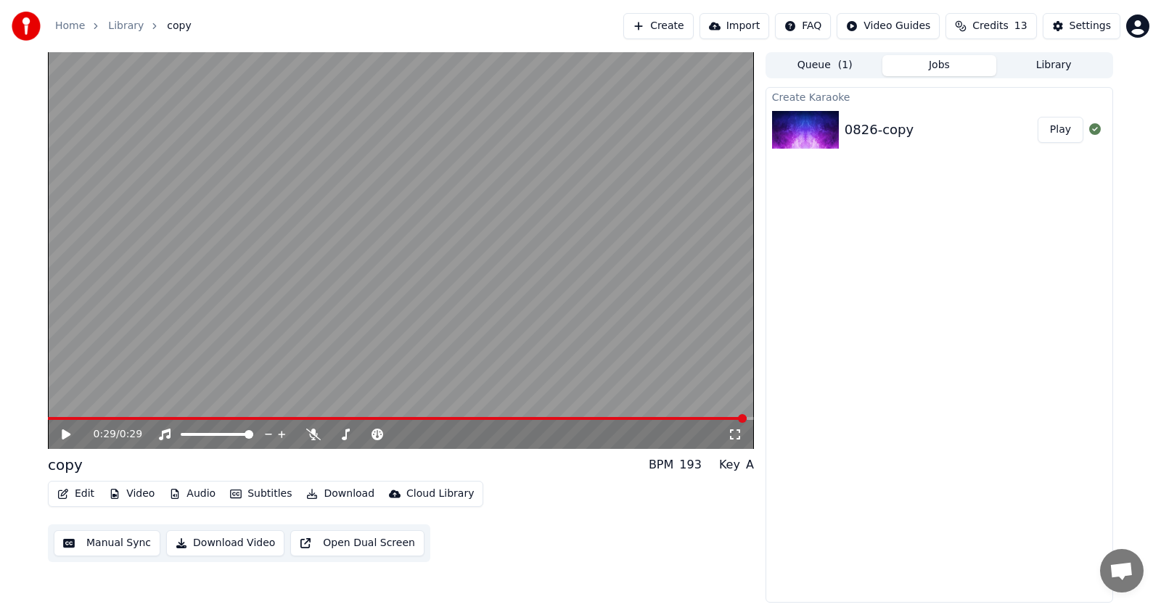  I want to click on a: Home, so click(70, 26).